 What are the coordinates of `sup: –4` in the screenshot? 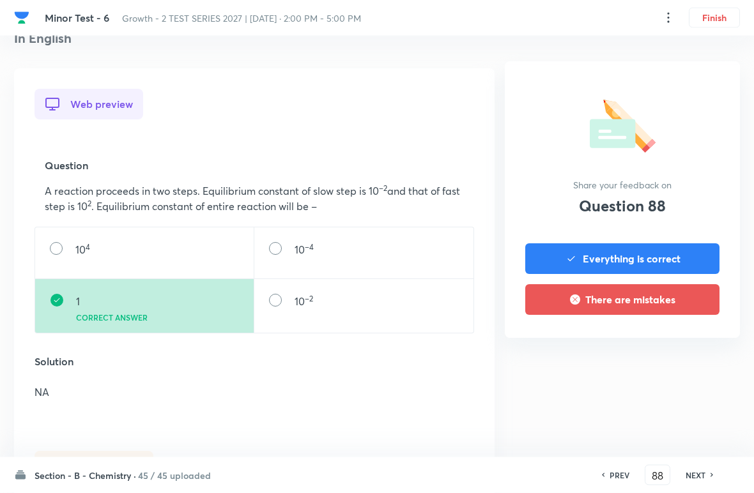 It's located at (309, 247).